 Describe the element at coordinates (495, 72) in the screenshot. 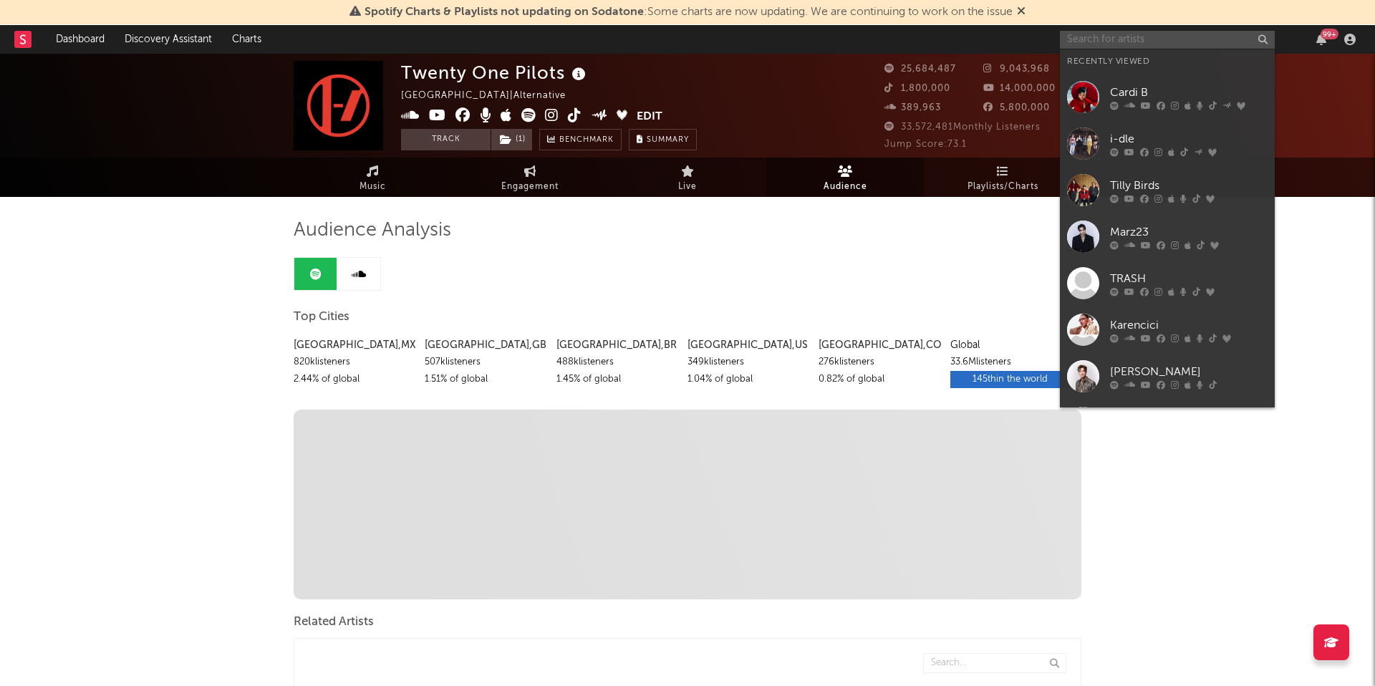

I see `div: Twenty One Pilots` at that location.